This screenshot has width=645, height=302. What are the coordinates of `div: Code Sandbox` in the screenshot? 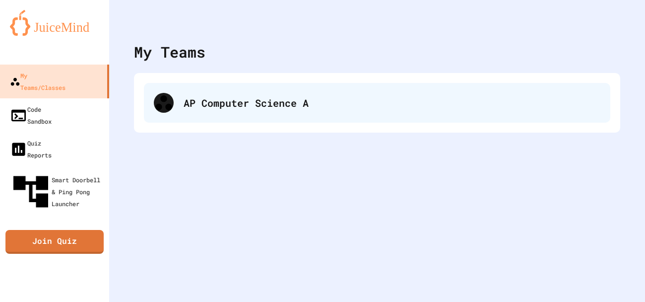 It's located at (31, 115).